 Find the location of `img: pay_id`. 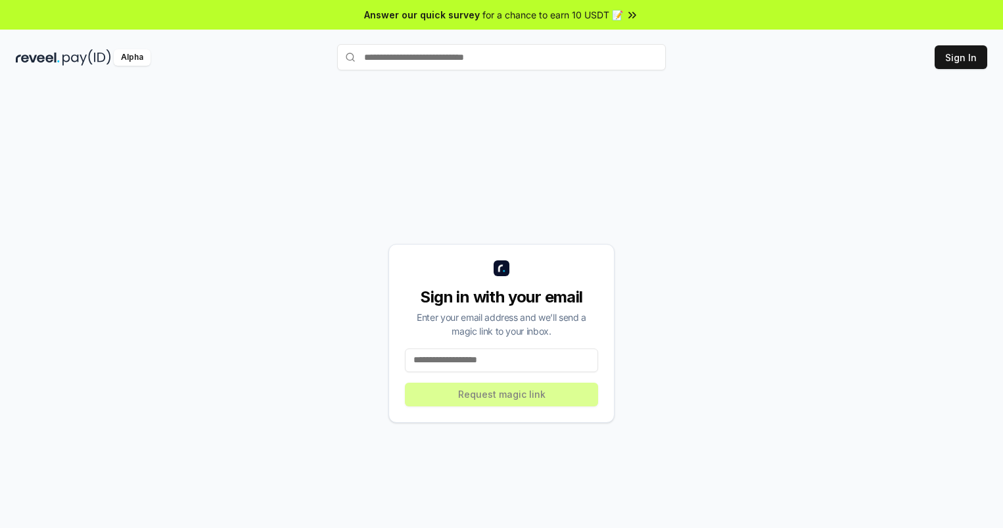

img: pay_id is located at coordinates (87, 57).